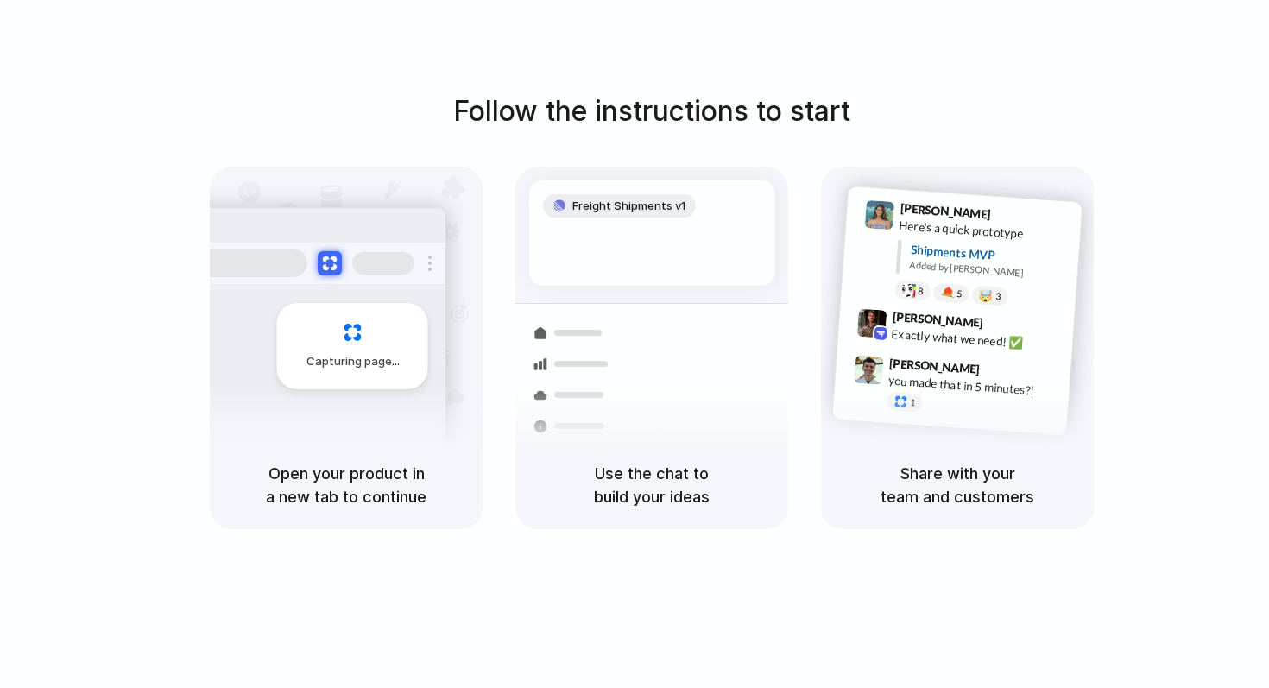 This screenshot has width=1269, height=688. What do you see at coordinates (652, 485) in the screenshot?
I see `h5: Use the chat to build your ideas` at bounding box center [652, 485].